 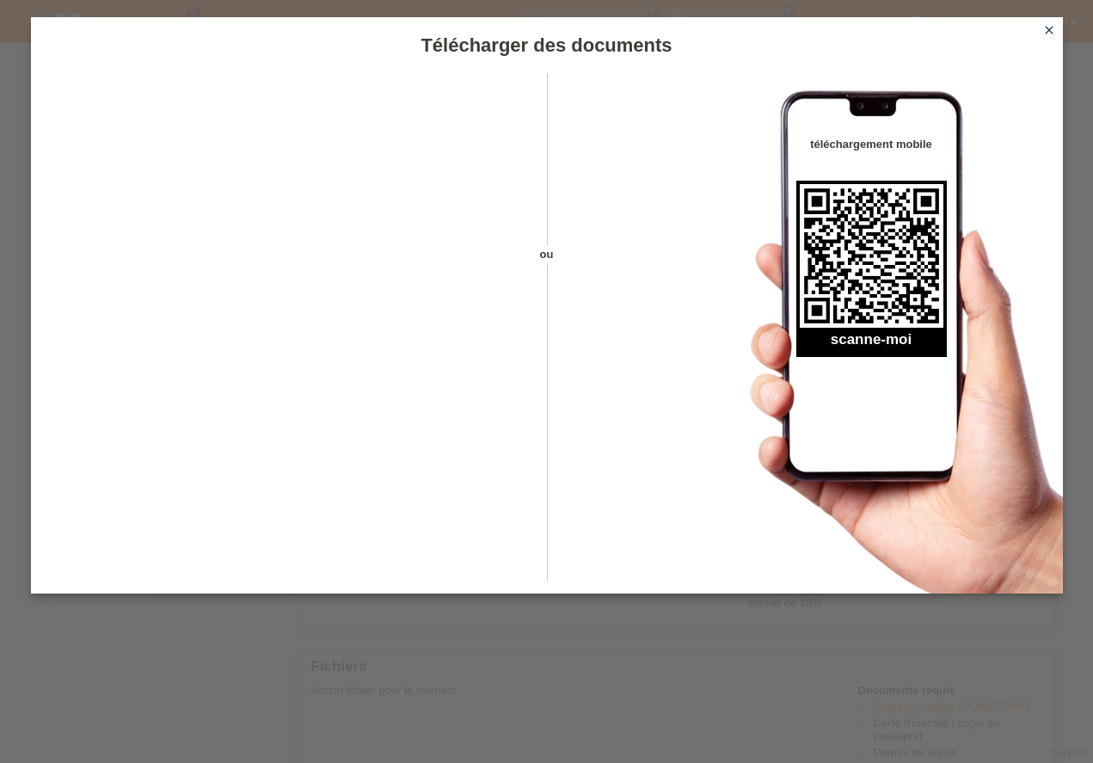 I want to click on h4: téléchargement mobile, so click(x=871, y=144).